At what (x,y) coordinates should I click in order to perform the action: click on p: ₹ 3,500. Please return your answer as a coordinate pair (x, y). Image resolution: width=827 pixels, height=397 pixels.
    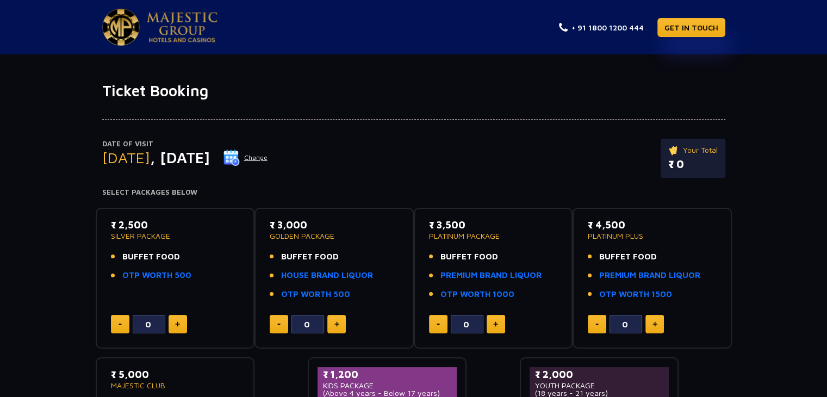
    Looking at the image, I should click on (493, 225).